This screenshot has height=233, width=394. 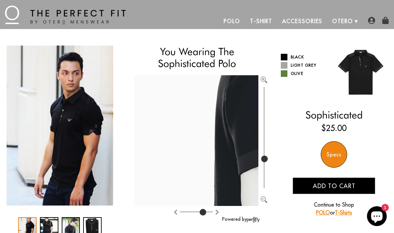 I want to click on img: Zoom out, so click(x=264, y=200).